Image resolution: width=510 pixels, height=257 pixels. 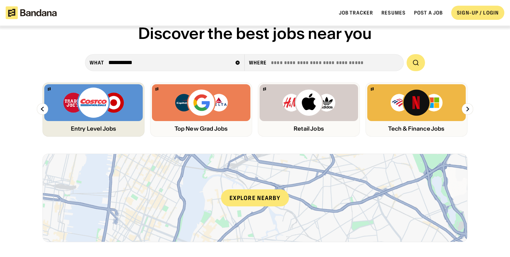 I want to click on img: Capital One, Google, Delta logos, so click(x=201, y=103).